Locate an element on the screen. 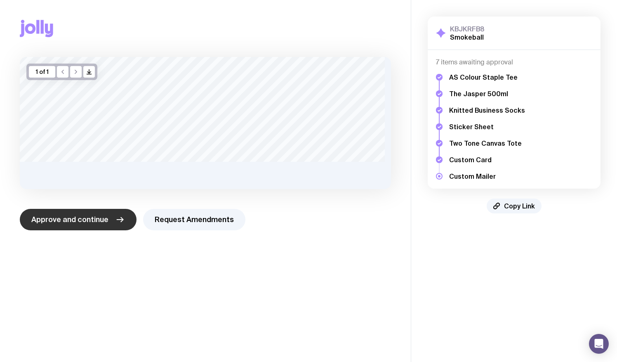 The width and height of the screenshot is (617, 362). button: Approve and continue is located at coordinates (78, 220).